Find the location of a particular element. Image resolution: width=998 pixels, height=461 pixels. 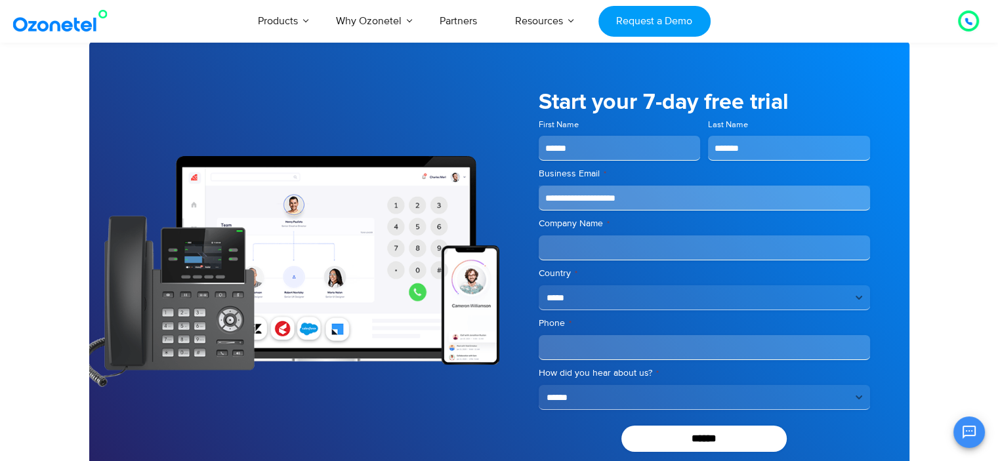

label: Company Name is located at coordinates (704, 224).